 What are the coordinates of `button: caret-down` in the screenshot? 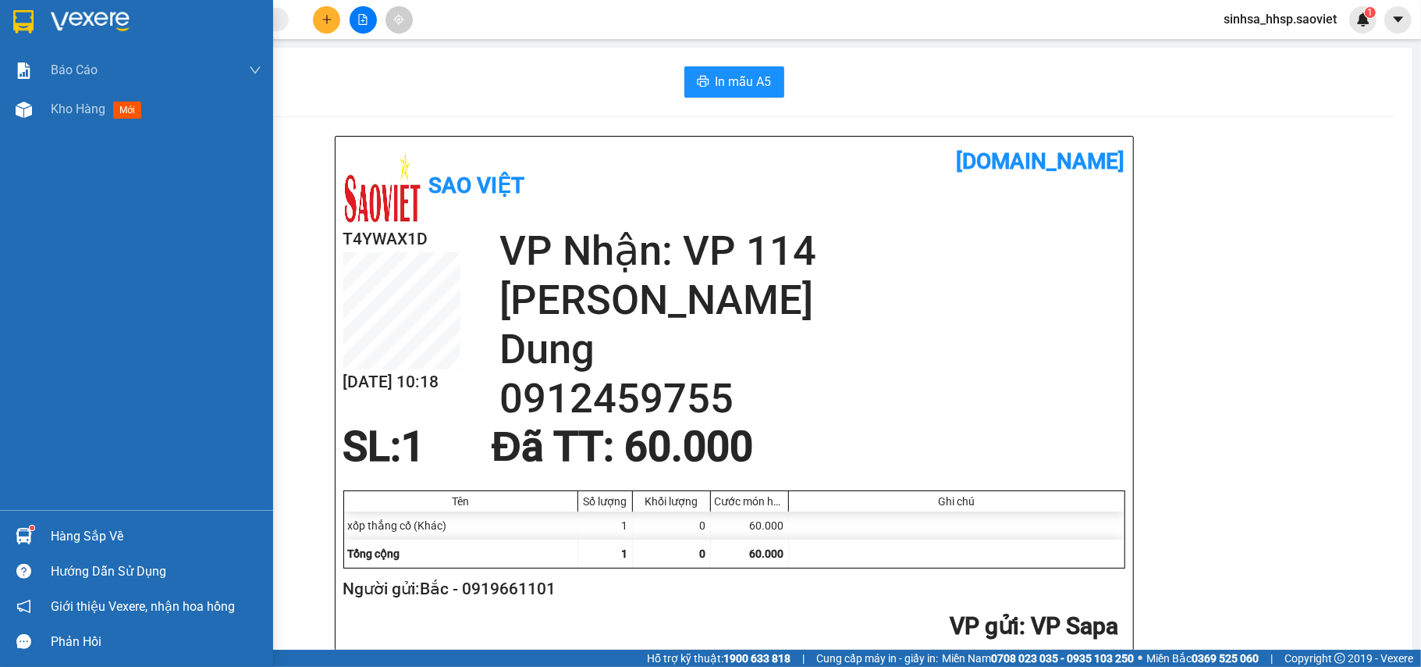 It's located at (1398, 20).